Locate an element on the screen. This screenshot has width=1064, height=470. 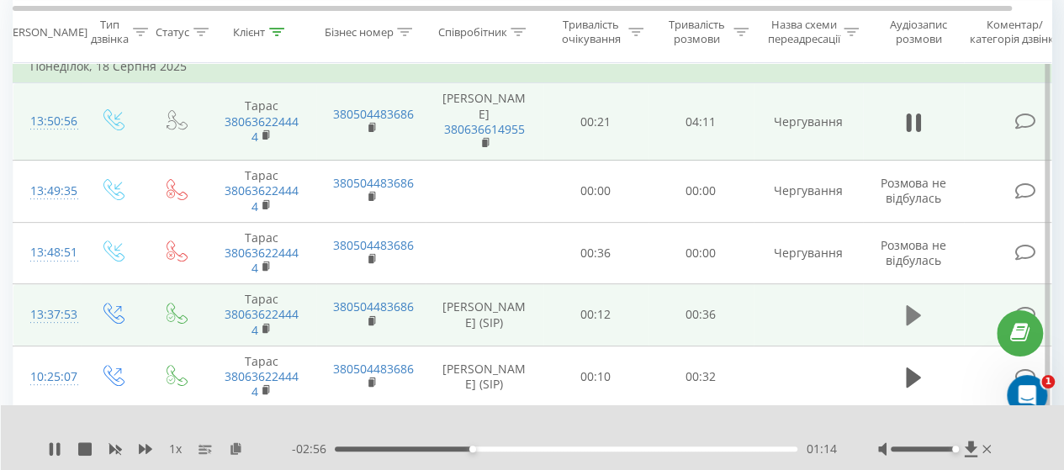
div: Аудіозапис розмови is located at coordinates (918, 32).